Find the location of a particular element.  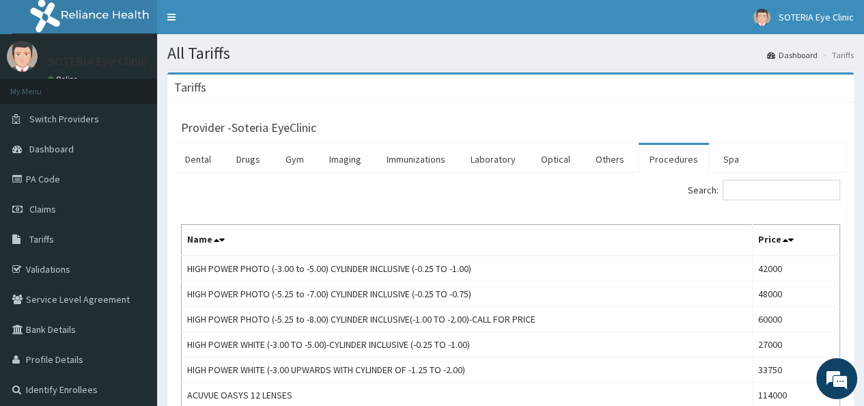

a: Immunizations is located at coordinates (416, 159).